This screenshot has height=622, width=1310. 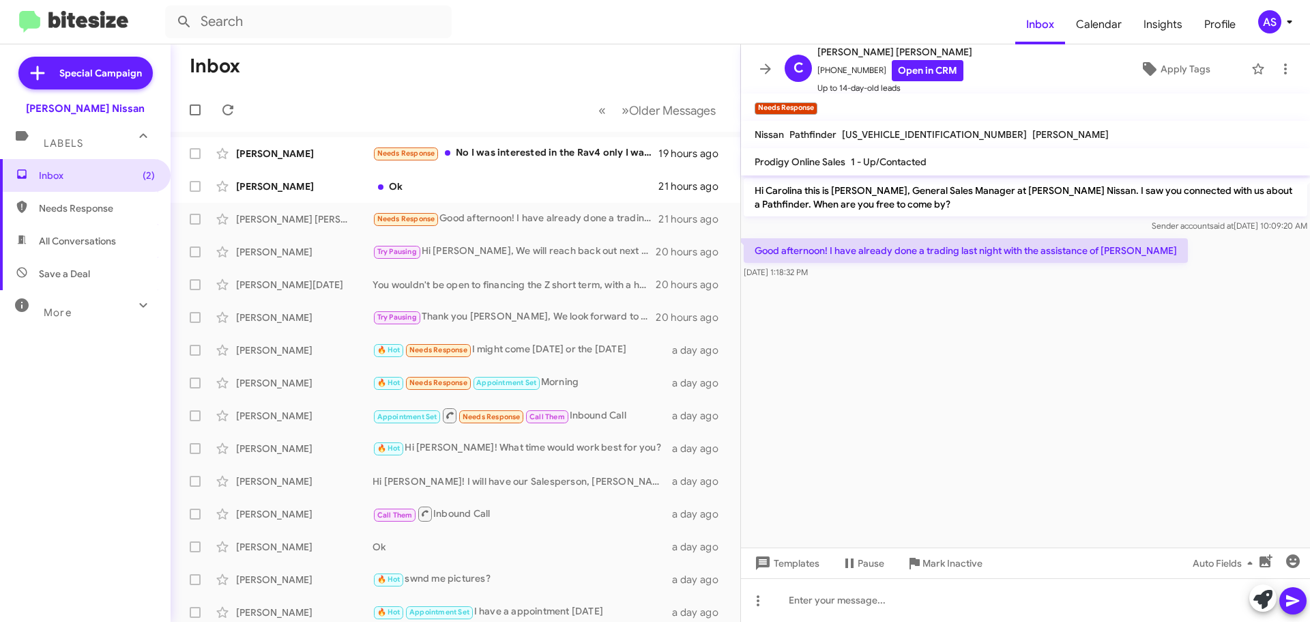 What do you see at coordinates (953, 563) in the screenshot?
I see `span: Mark Inactive` at bounding box center [953, 563].